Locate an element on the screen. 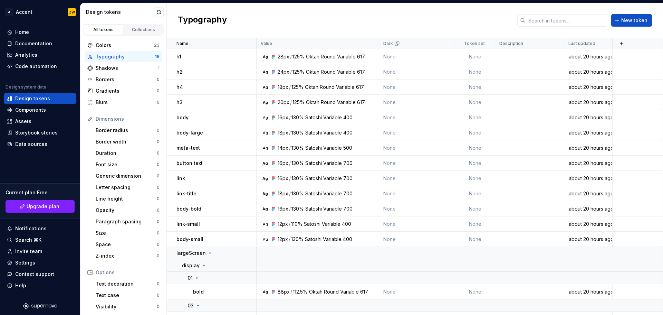 This screenshot has height=315, width=663. a: Code automation is located at coordinates (40, 66).